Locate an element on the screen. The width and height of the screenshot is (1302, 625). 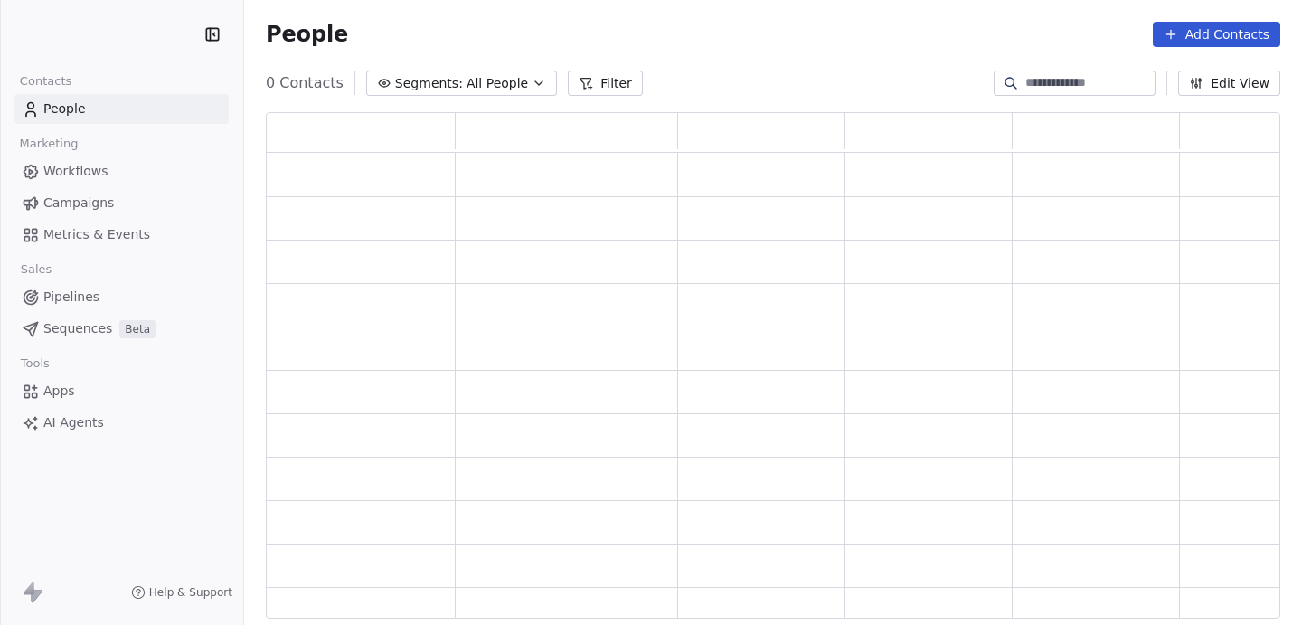
span: AI Agents is located at coordinates (73, 422).